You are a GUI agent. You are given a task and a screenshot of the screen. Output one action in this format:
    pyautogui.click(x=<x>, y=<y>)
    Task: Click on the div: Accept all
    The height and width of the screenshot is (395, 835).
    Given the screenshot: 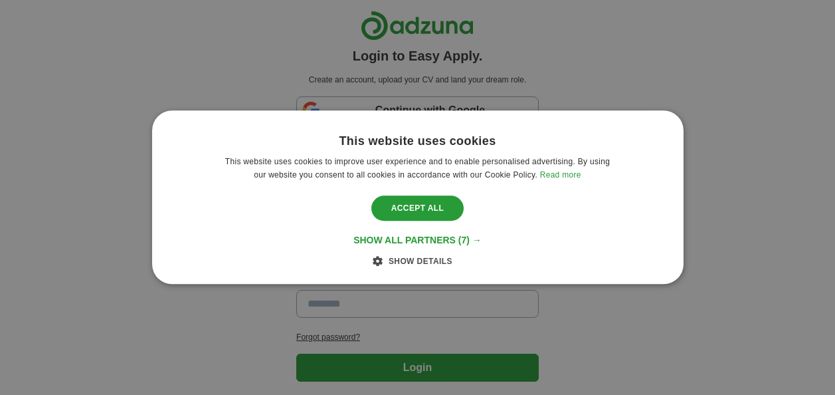 What is the action you would take?
    pyautogui.click(x=418, y=208)
    